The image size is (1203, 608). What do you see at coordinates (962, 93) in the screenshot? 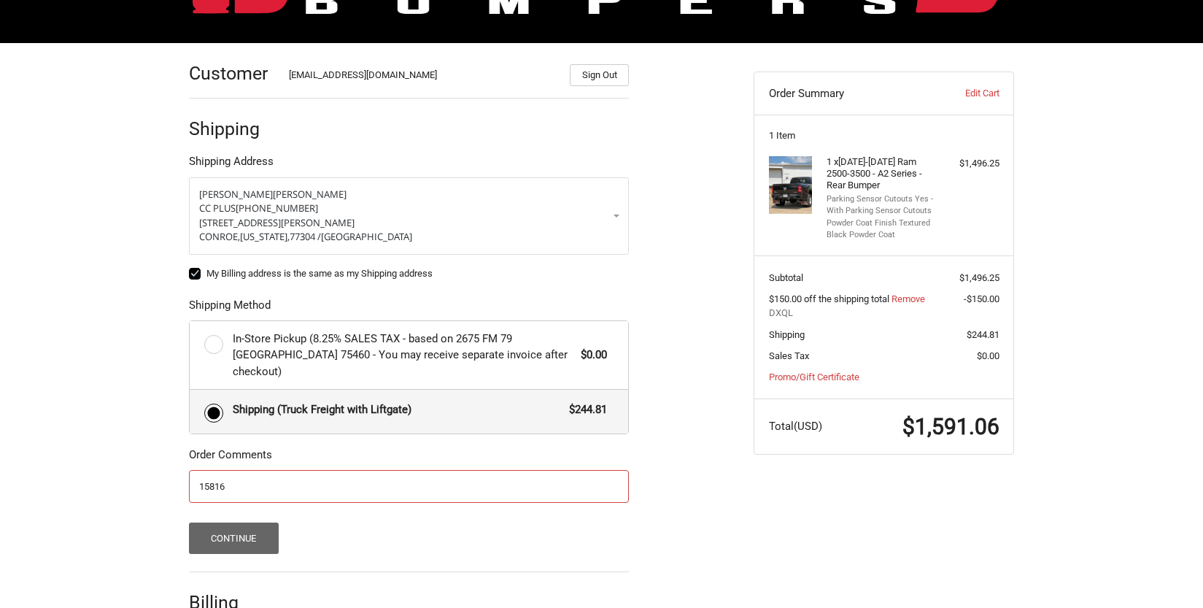
I see `a: Edit Cart` at bounding box center [962, 93].